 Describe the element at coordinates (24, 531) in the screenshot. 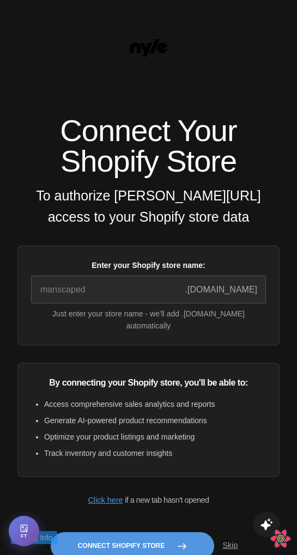

I see `button: Open Feature Toggle Debug Panel` at that location.